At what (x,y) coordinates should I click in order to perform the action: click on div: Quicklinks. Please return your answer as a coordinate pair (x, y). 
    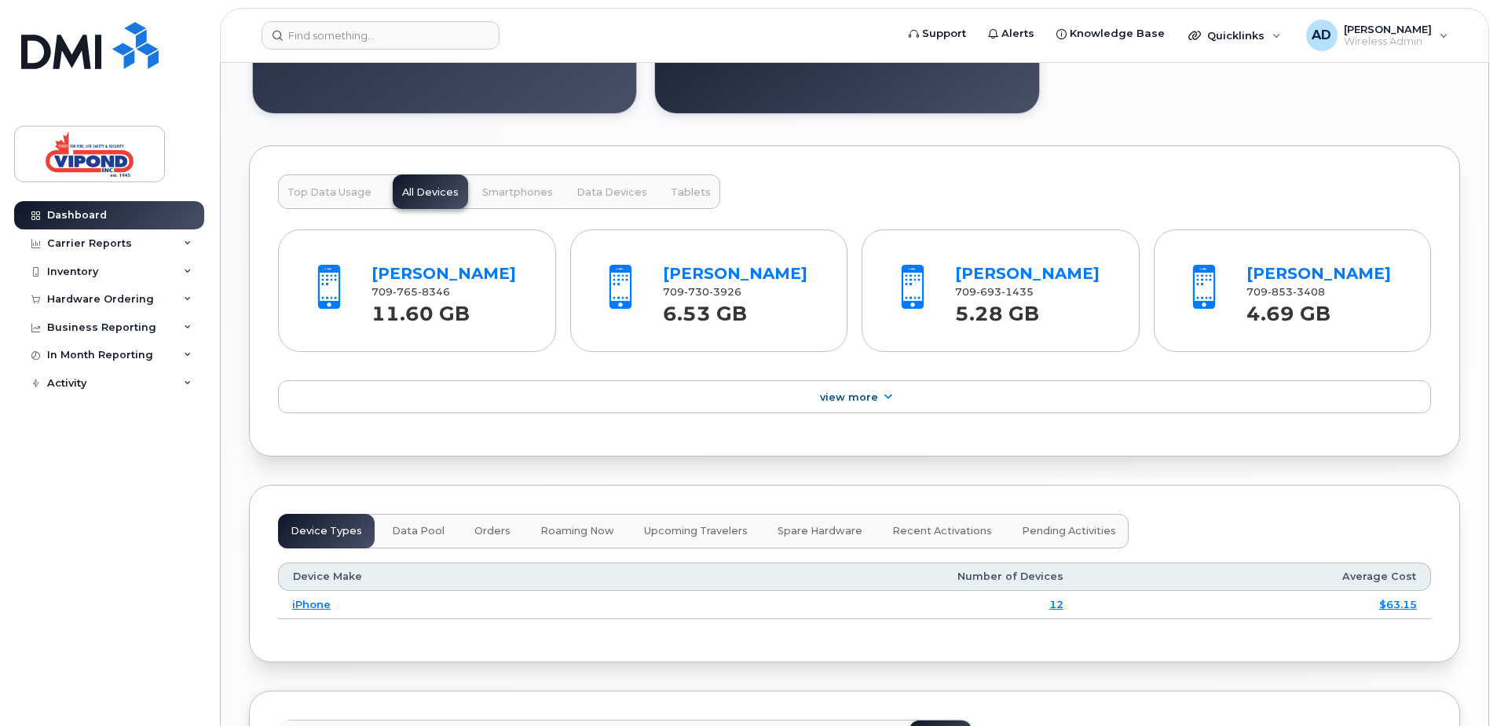
    Looking at the image, I should click on (1235, 35).